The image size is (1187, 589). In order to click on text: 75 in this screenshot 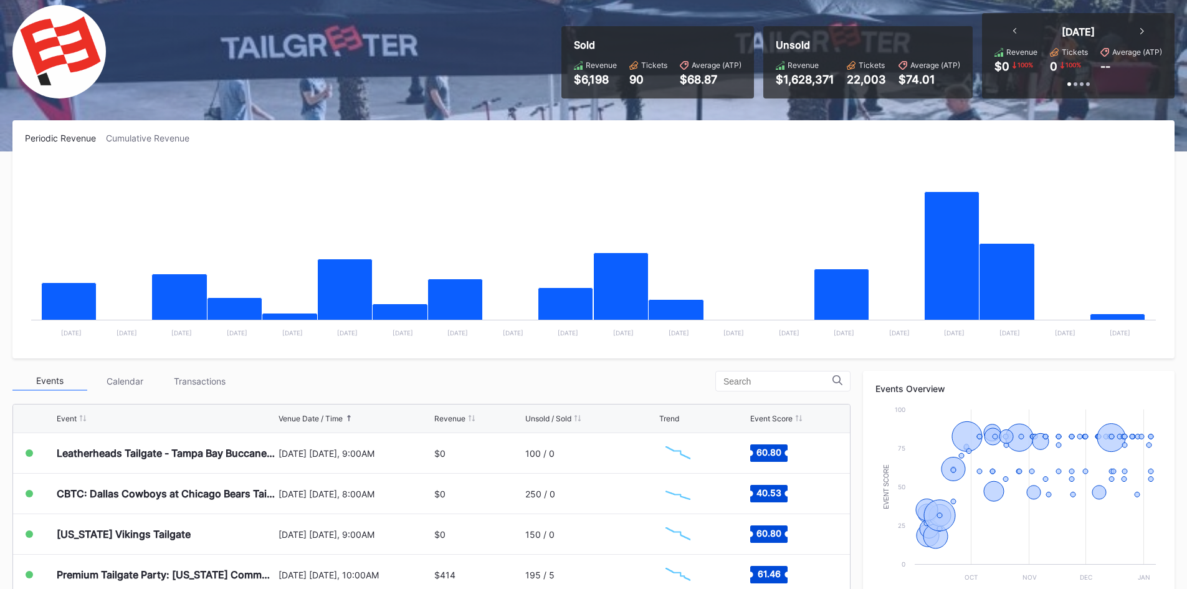, I will do `click(902, 448)`.